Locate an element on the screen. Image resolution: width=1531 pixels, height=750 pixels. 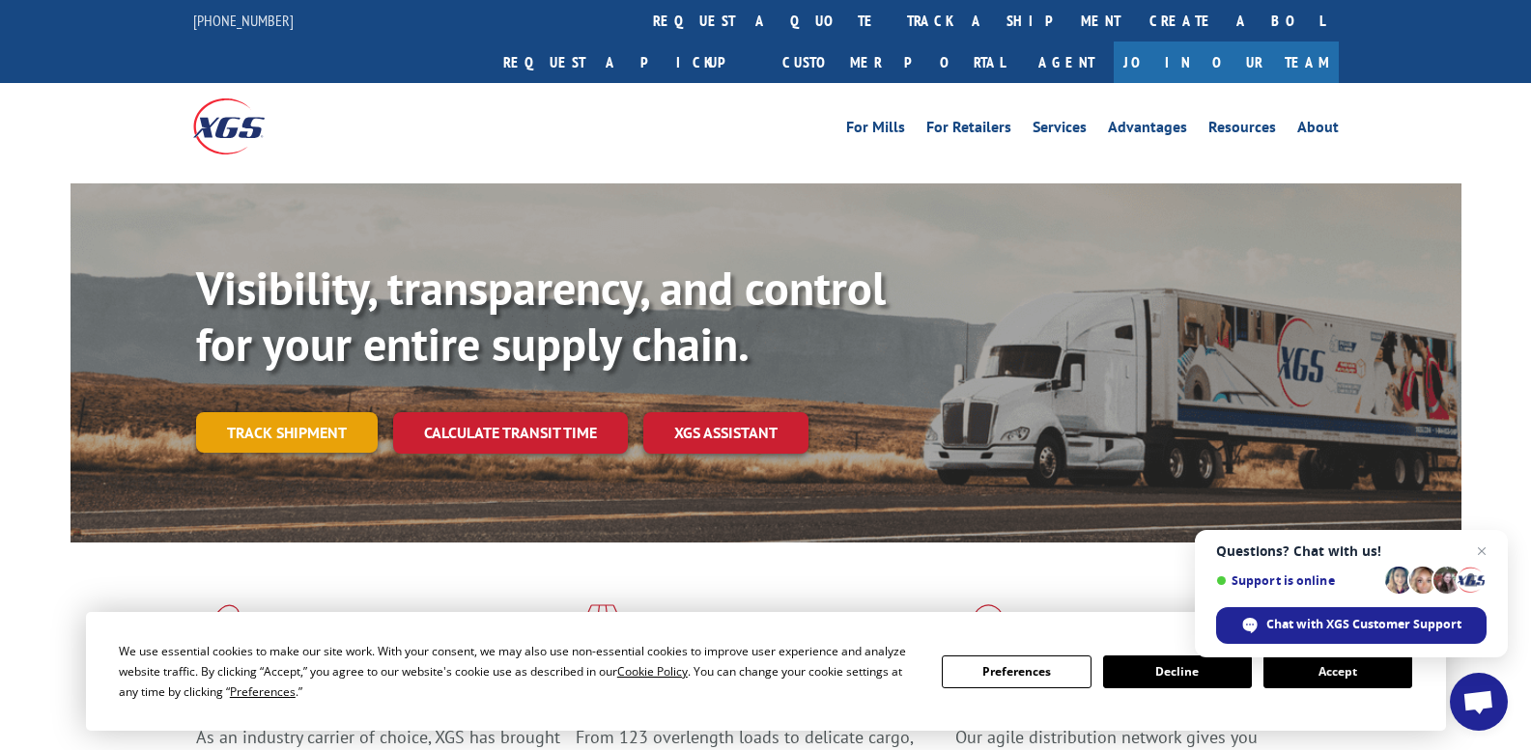
a: Customer Portal is located at coordinates (893, 62).